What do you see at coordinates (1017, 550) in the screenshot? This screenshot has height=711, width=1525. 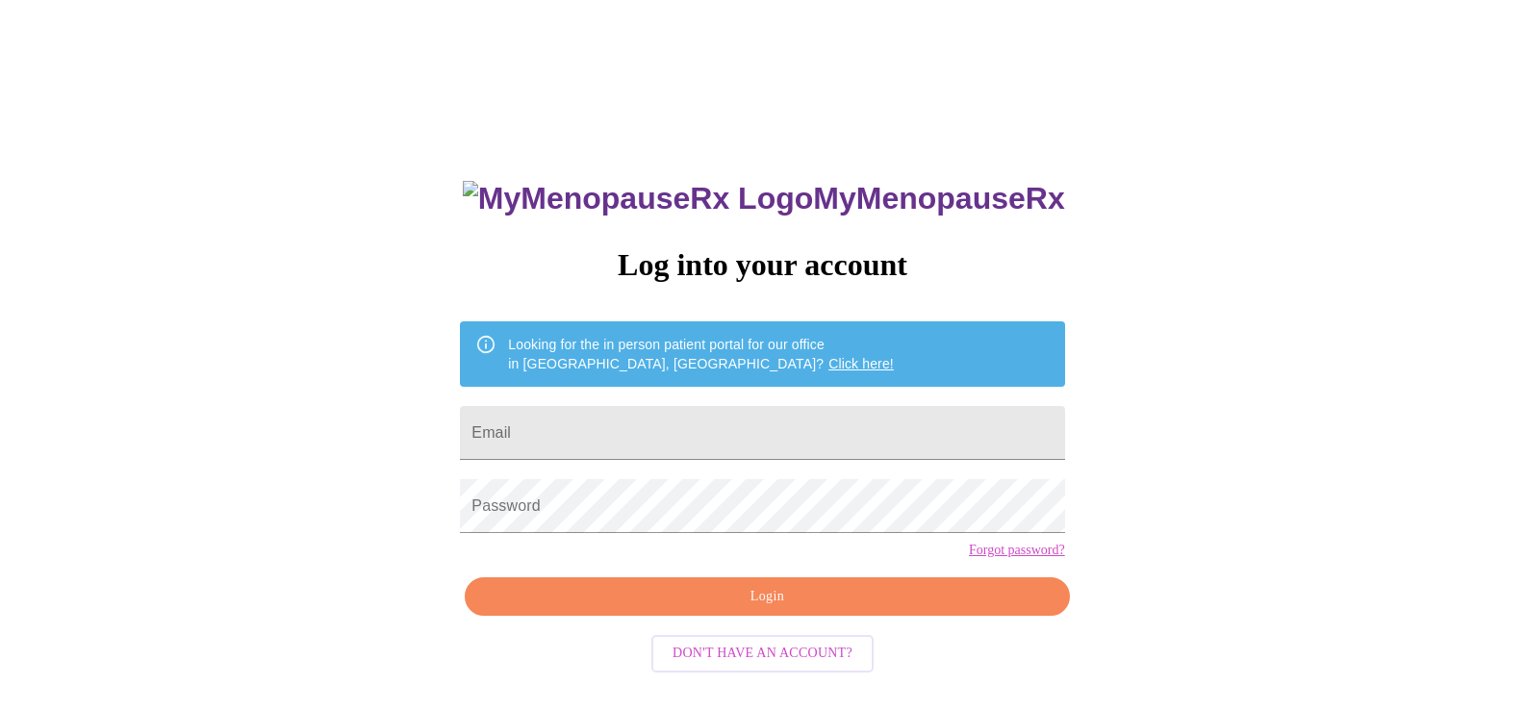 I see `a: Forgot password?` at bounding box center [1017, 550].